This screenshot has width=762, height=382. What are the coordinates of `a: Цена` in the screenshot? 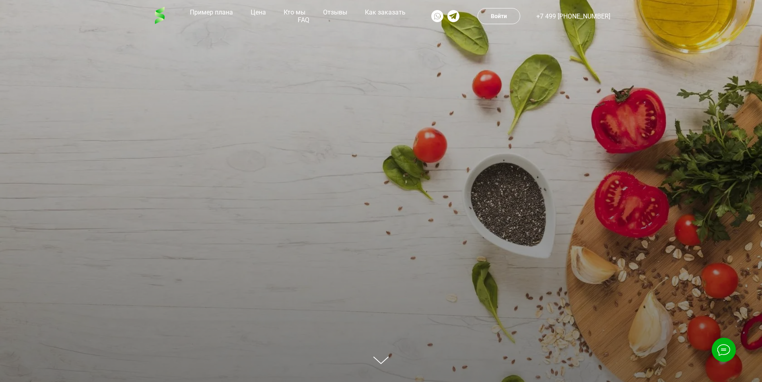 It's located at (258, 12).